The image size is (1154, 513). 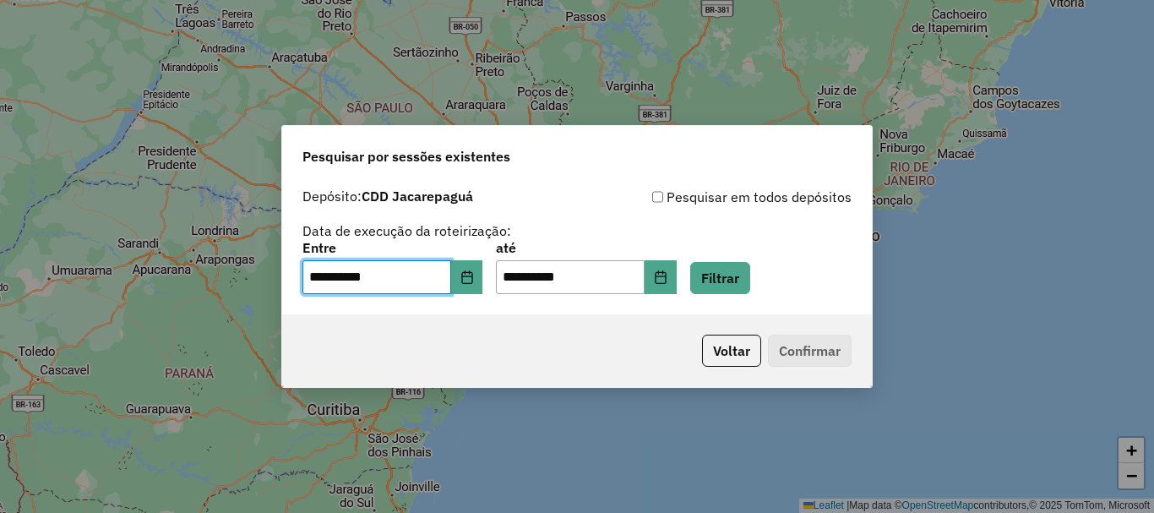 I want to click on label: Depósito:, so click(x=388, y=196).